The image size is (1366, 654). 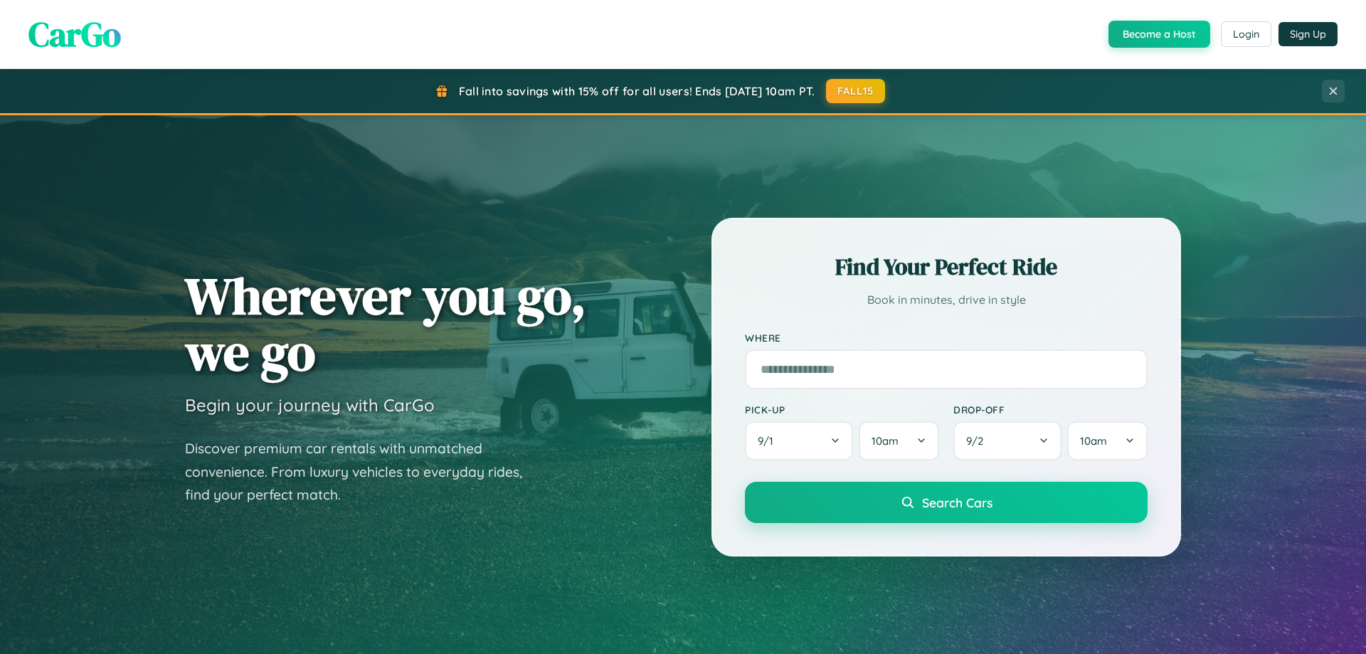 I want to click on button: Become a Host, so click(x=1159, y=34).